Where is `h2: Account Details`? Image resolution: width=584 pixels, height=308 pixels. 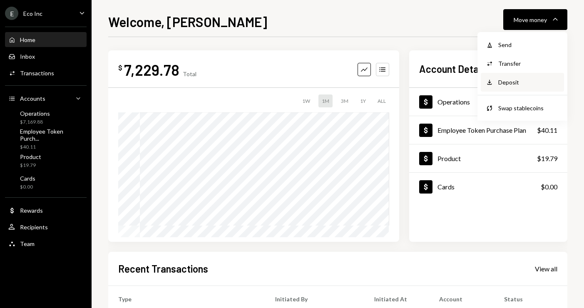 h2: Account Details is located at coordinates (453, 69).